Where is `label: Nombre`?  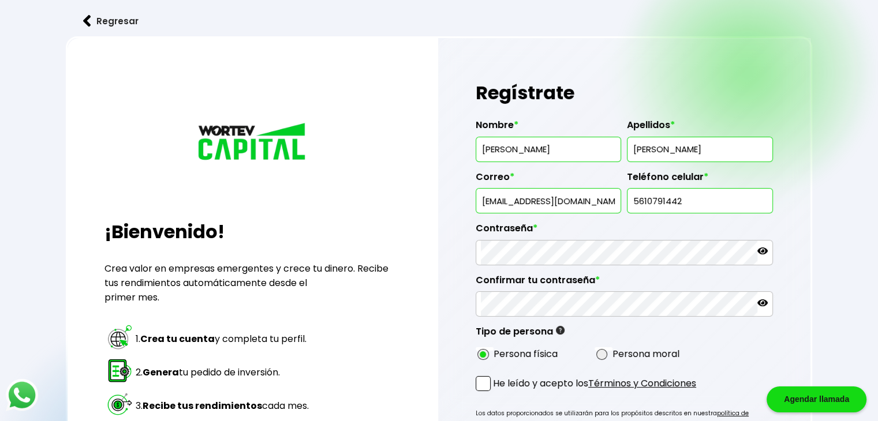 label: Nombre is located at coordinates (548, 128).